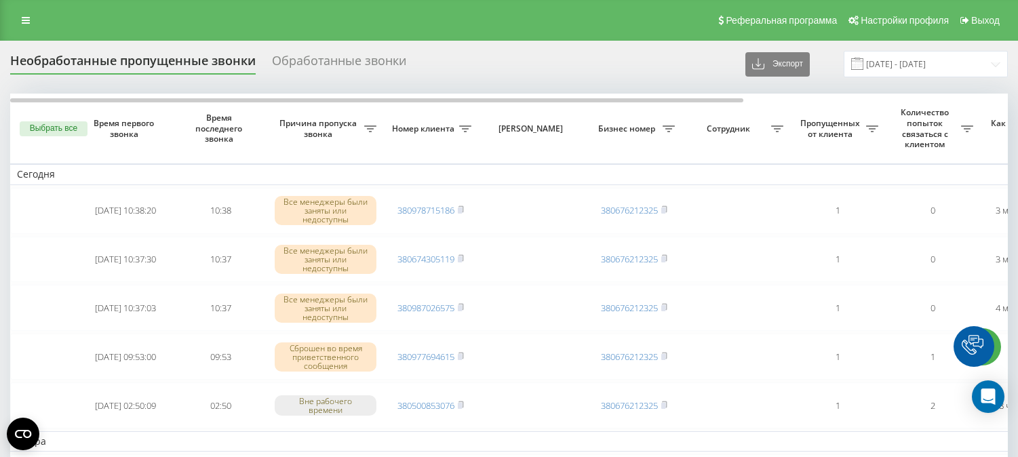 The image size is (1018, 457). What do you see at coordinates (988, 397) in the screenshot?
I see `div: Open Intercom Messenger` at bounding box center [988, 397].